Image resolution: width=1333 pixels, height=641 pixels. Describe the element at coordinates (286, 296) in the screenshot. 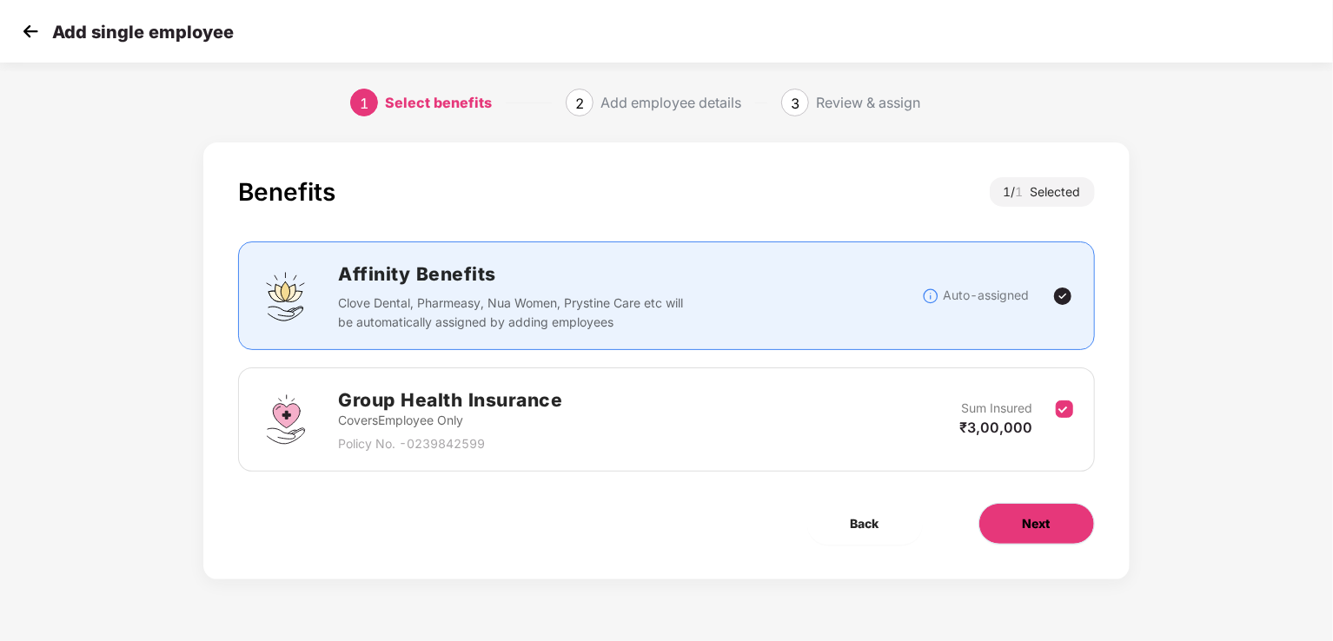

I see `img: svg+xml;base64,PHN2ZyBpZD0iQWZmaW5pdHlfQmVuZWZpdHMiIGRhdGEtbmFtZT0iQWZmaW5pdHkgQmVuZWZpdHMiIHhtbG...` at that location.